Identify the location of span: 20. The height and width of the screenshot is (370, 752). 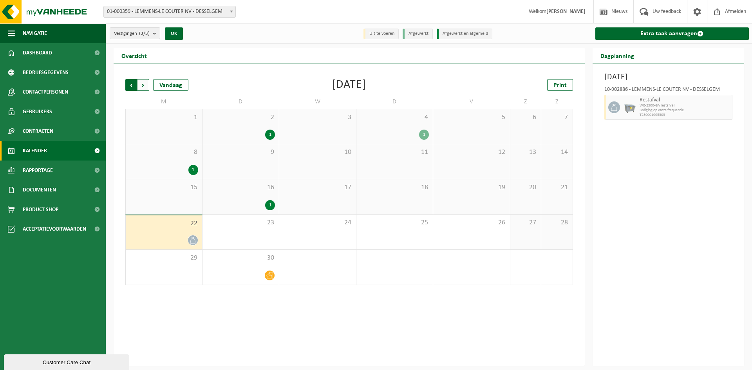
(526, 188).